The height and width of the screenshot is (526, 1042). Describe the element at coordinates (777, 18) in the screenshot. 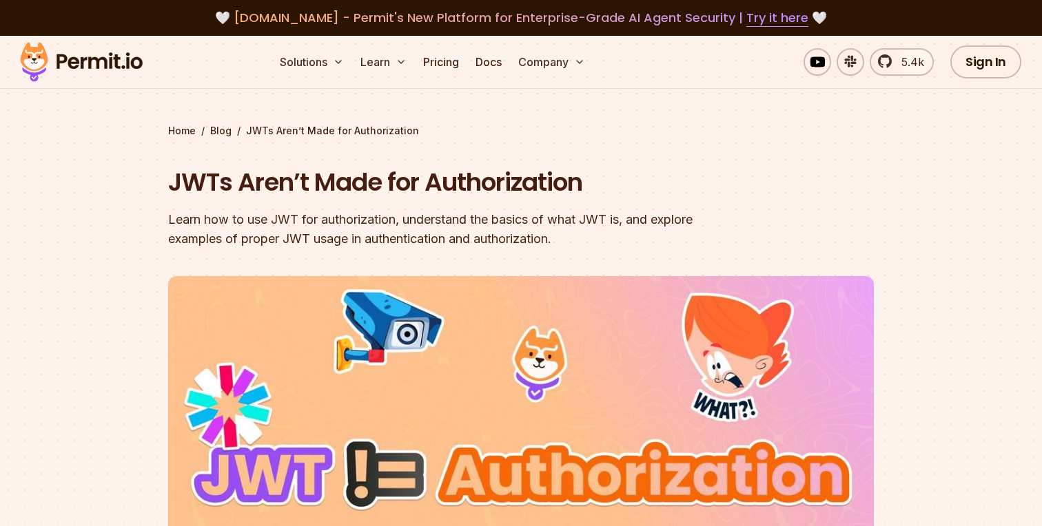

I see `a: Try it here` at that location.